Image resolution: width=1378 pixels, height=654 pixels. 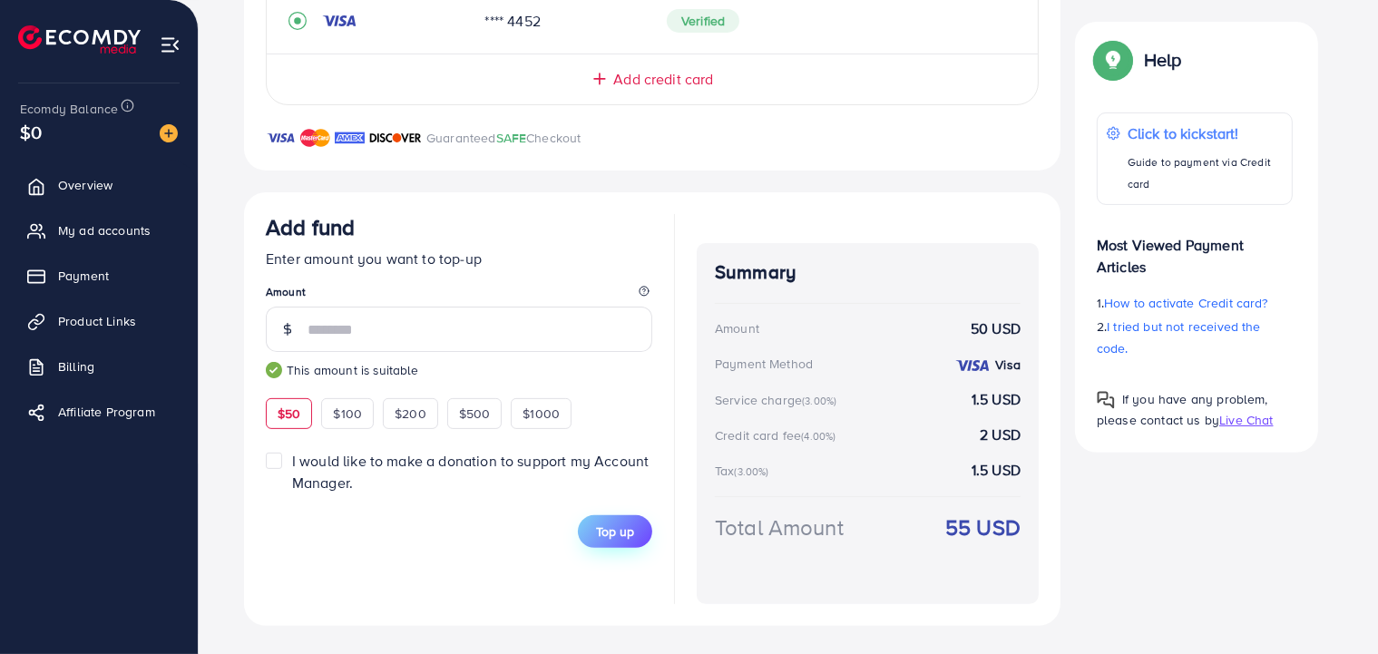 What do you see at coordinates (745, 471) in the screenshot?
I see `div: Tax` at bounding box center [745, 471].